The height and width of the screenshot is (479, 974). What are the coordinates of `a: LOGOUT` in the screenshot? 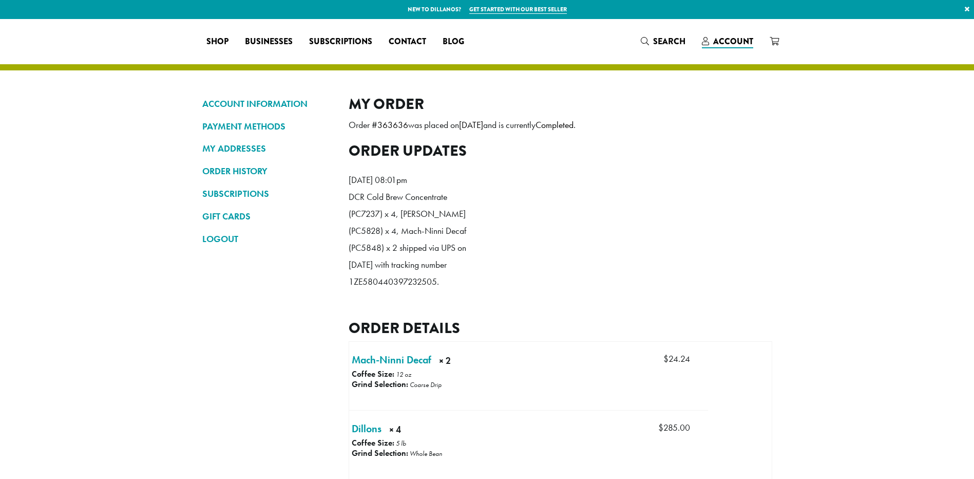 It's located at (268, 239).